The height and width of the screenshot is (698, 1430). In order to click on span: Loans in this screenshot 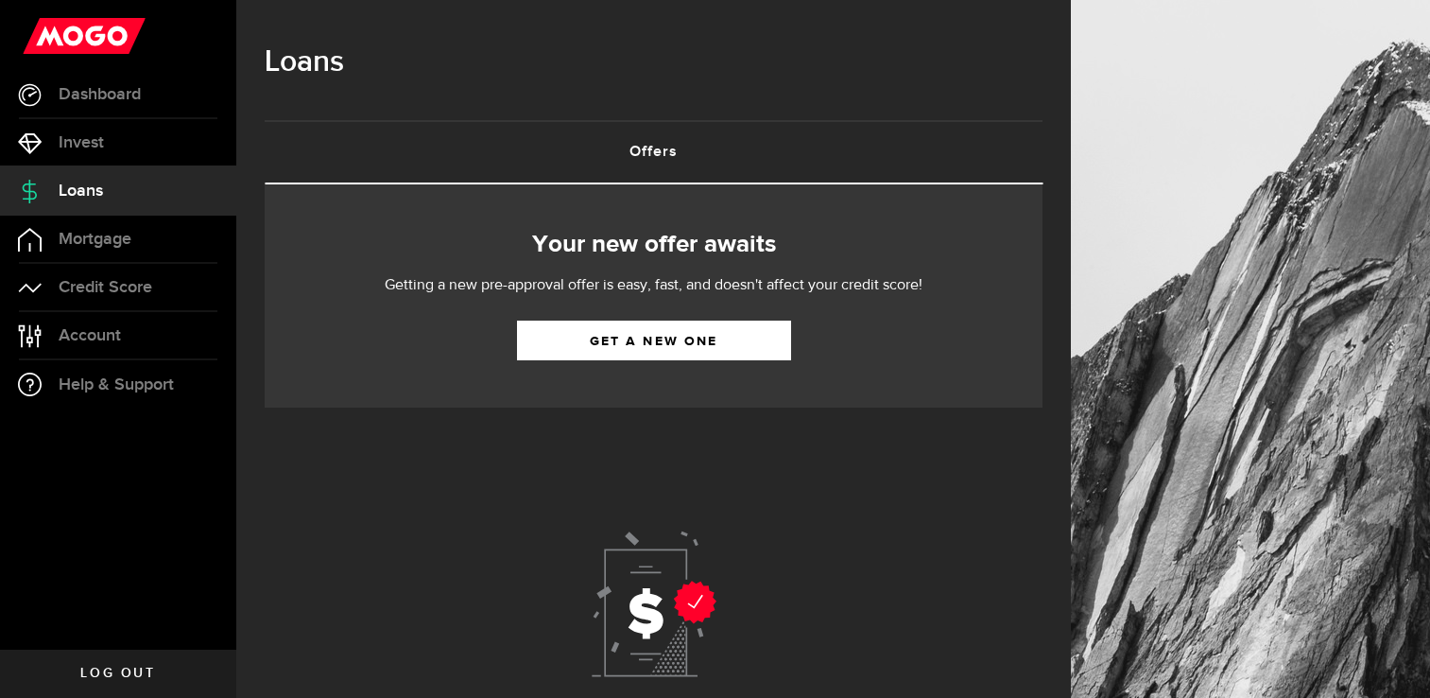, I will do `click(80, 191)`.